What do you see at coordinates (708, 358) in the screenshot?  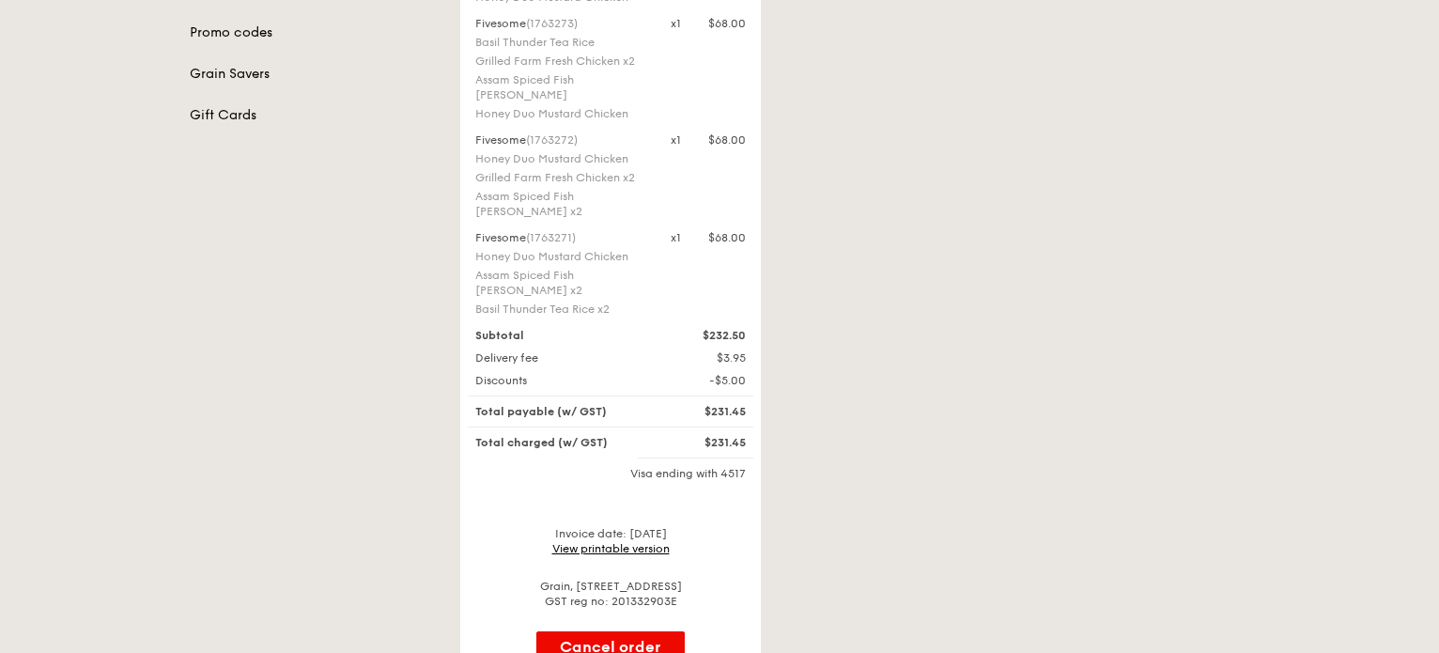 I see `div: $3.95` at bounding box center [708, 358].